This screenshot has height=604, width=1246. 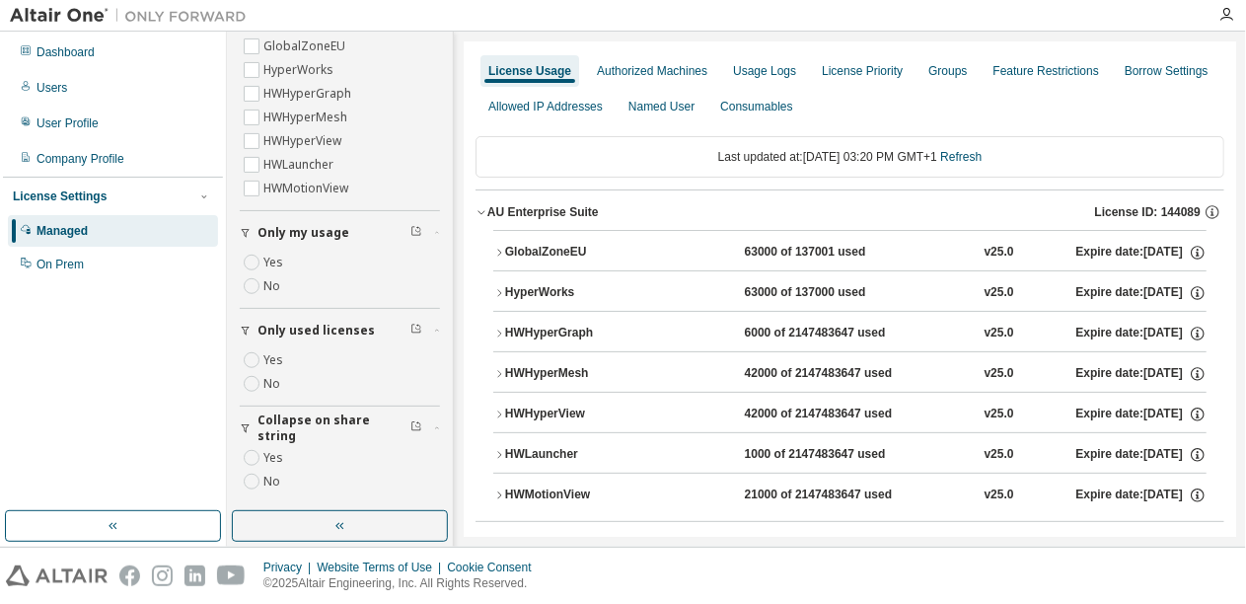 I want to click on div: 21000 of 2147483647 used, so click(x=834, y=495).